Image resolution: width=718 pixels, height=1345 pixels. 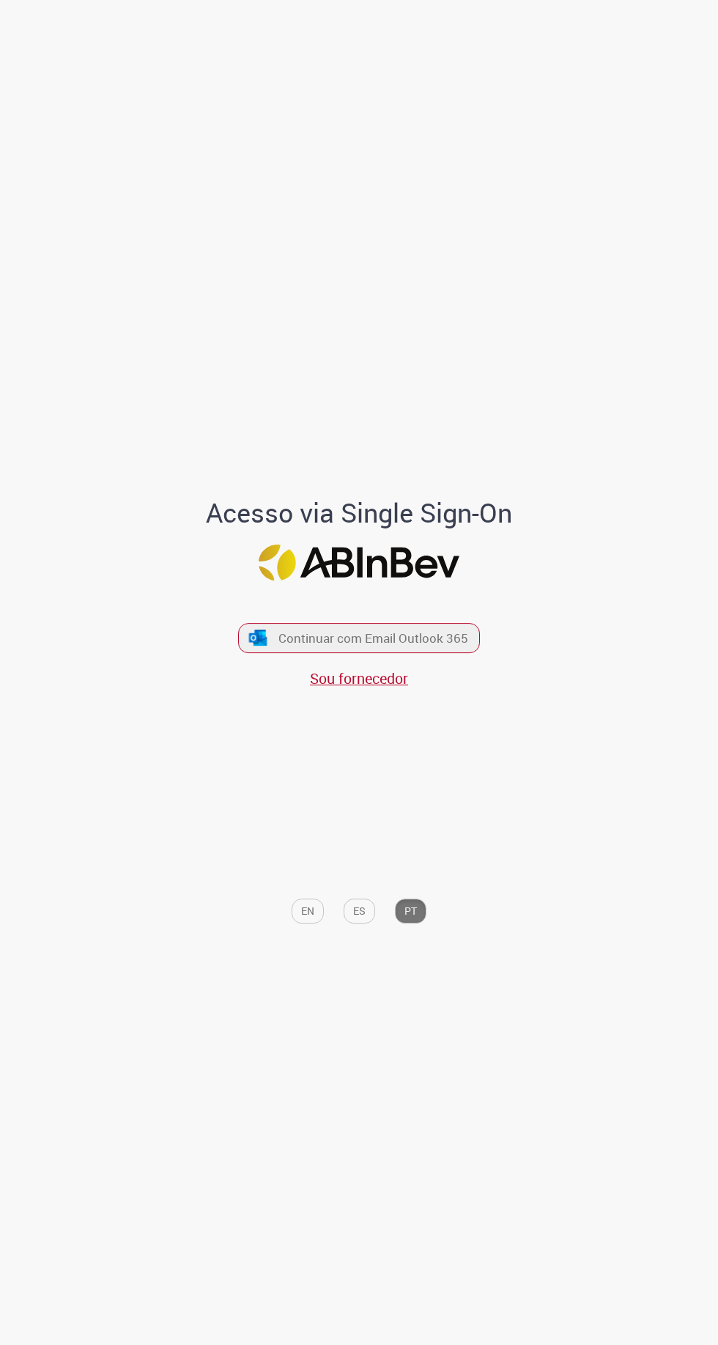 What do you see at coordinates (258, 638) in the screenshot?
I see `img: ícone Azure/Microsoft 360` at bounding box center [258, 638].